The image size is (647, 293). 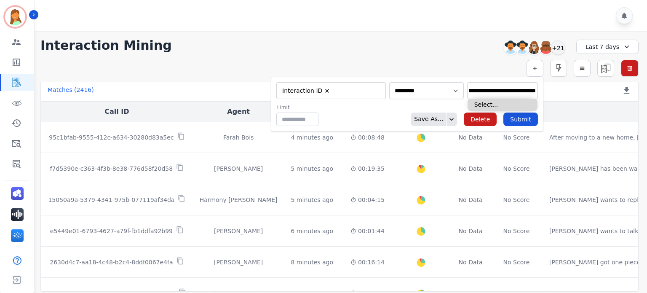 I want to click on div: 8 minutes ago, so click(x=312, y=262).